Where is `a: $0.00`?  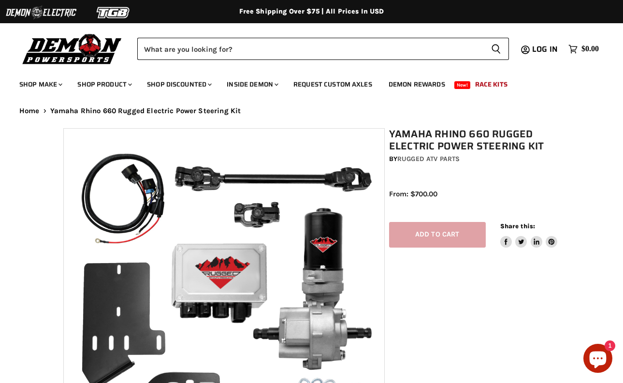
a: $0.00 is located at coordinates (583, 49).